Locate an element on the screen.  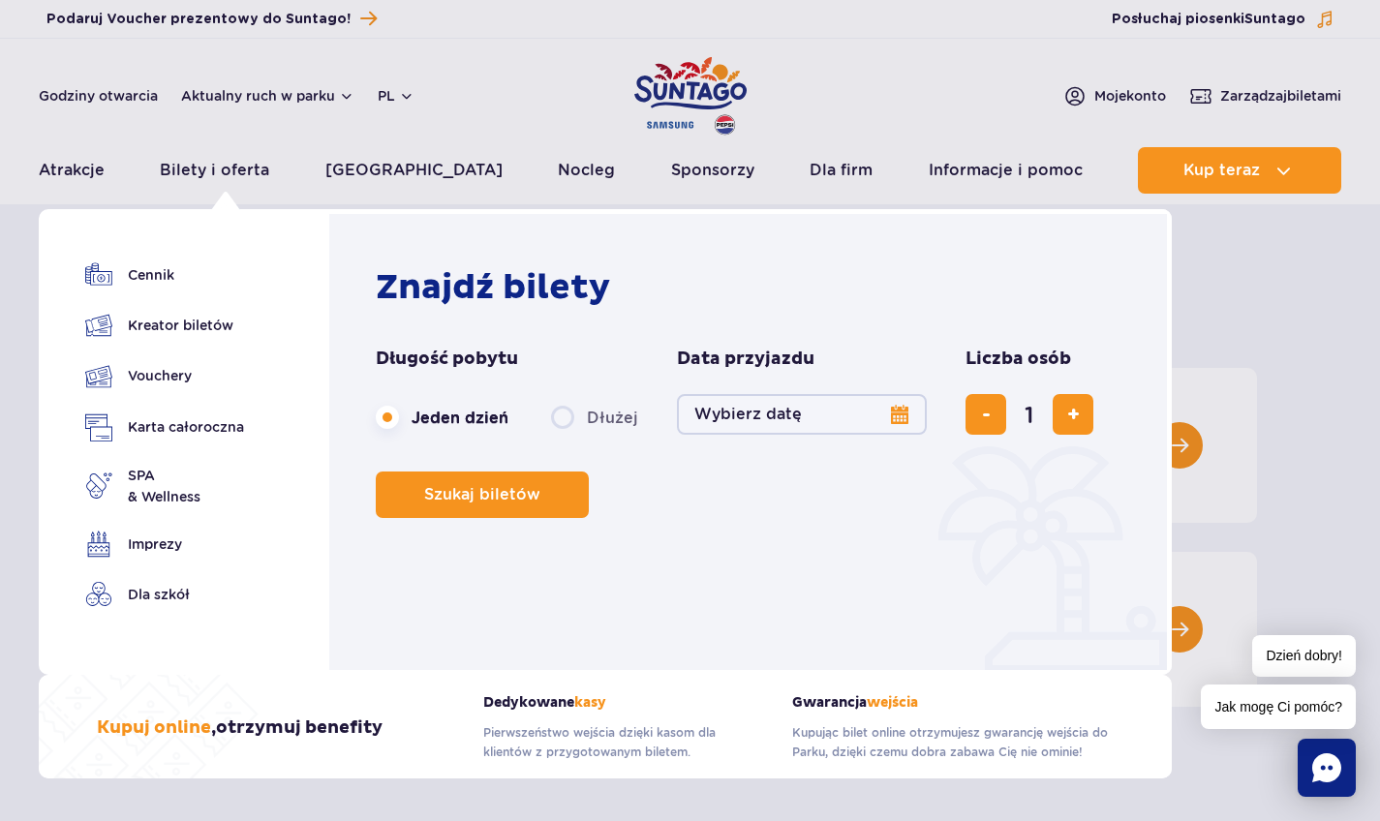
a: Dla firm is located at coordinates (840, 170).